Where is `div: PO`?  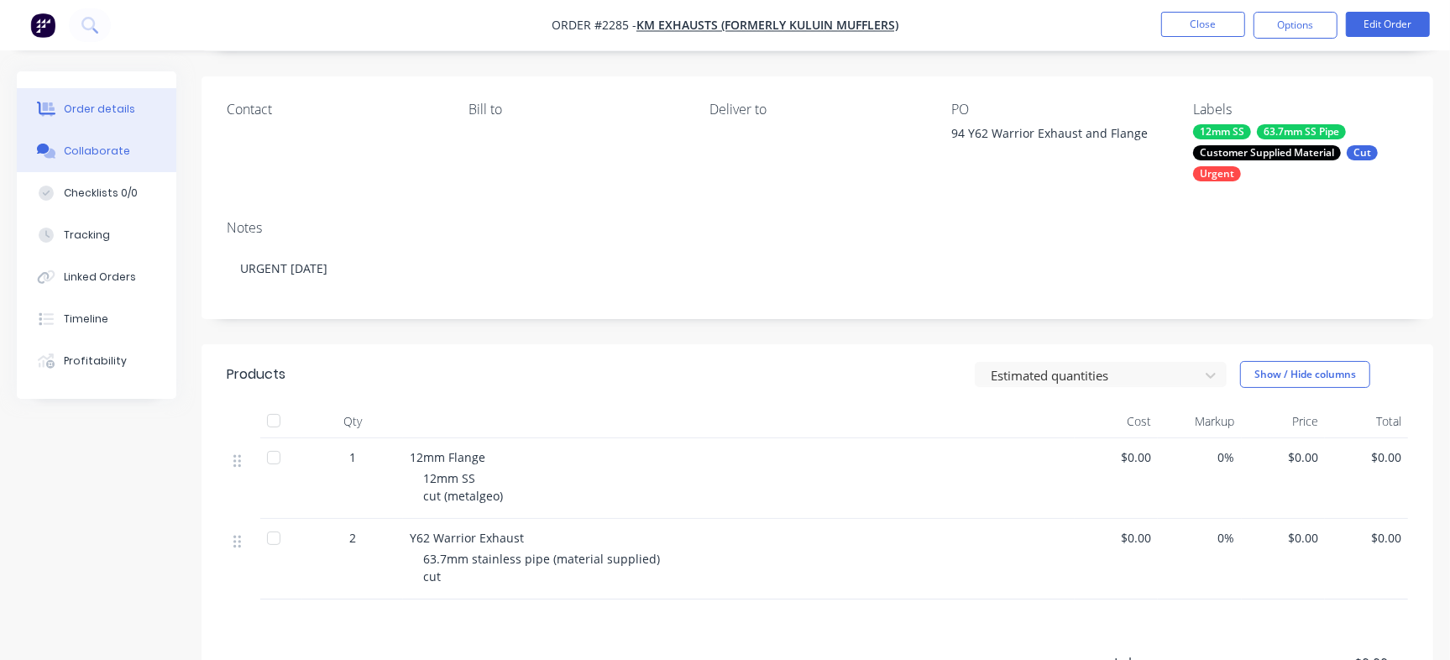 div: PO is located at coordinates (1059, 109).